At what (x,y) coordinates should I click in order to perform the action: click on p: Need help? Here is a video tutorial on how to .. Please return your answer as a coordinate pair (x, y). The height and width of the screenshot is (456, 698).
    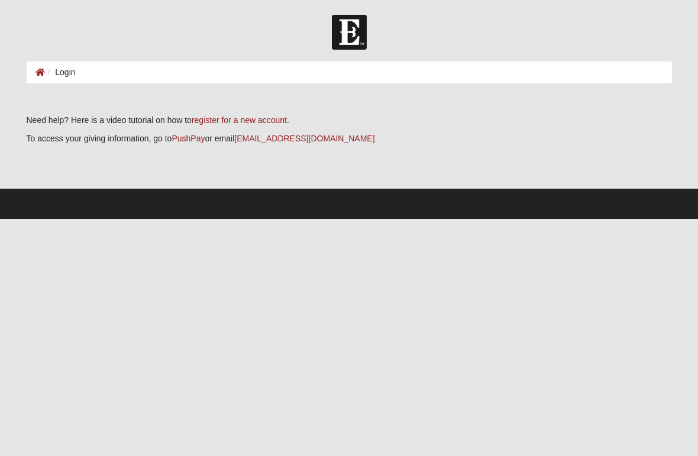
    Looking at the image, I should click on (349, 120).